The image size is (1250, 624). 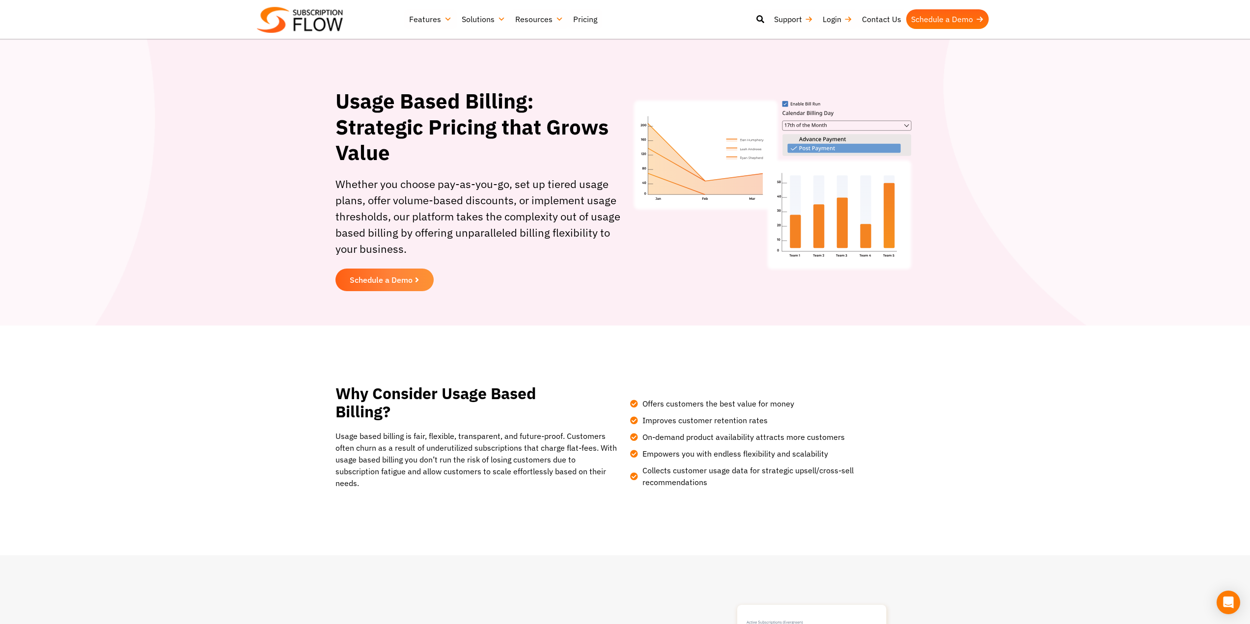 What do you see at coordinates (704, 420) in the screenshot?
I see `span: Improves customer retention rates` at bounding box center [704, 420].